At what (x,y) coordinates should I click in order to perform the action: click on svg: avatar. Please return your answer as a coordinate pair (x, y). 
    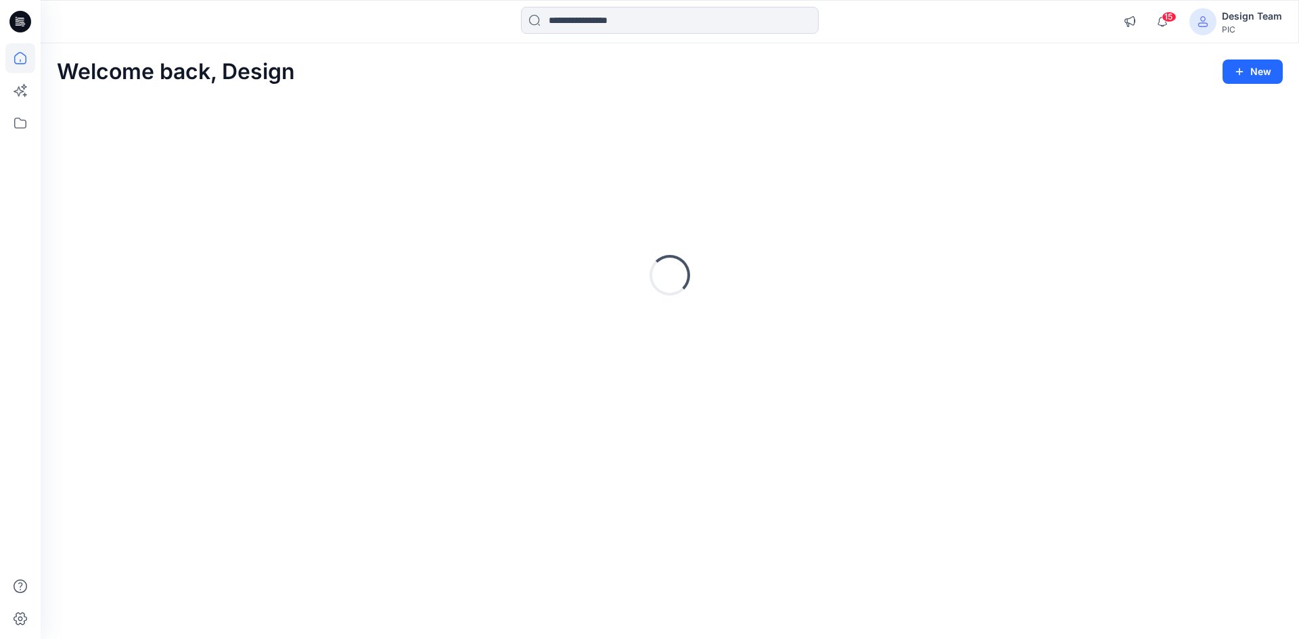
    Looking at the image, I should click on (1203, 22).